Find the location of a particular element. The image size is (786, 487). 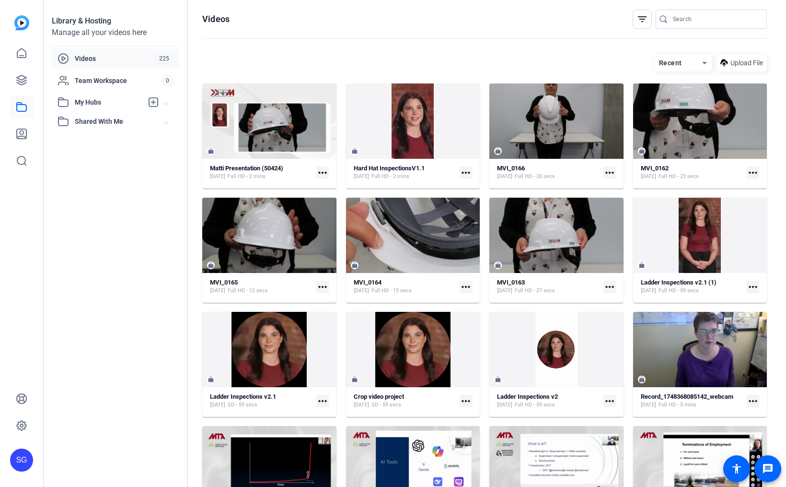

strong: Ladder Inspections v2 is located at coordinates (528, 396).